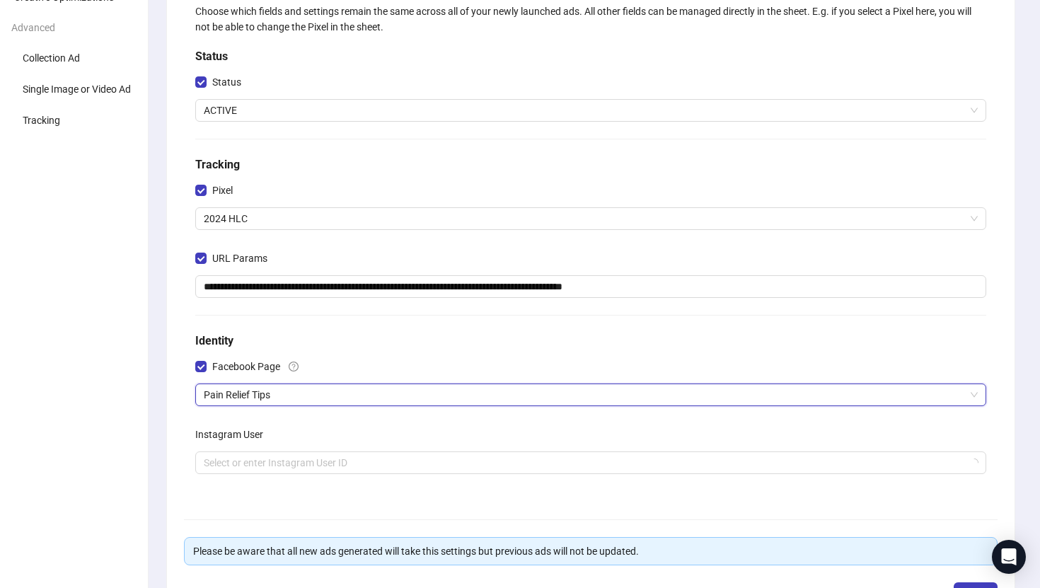 The image size is (1040, 588). Describe the element at coordinates (240, 258) in the screenshot. I see `span: URL Params` at that location.